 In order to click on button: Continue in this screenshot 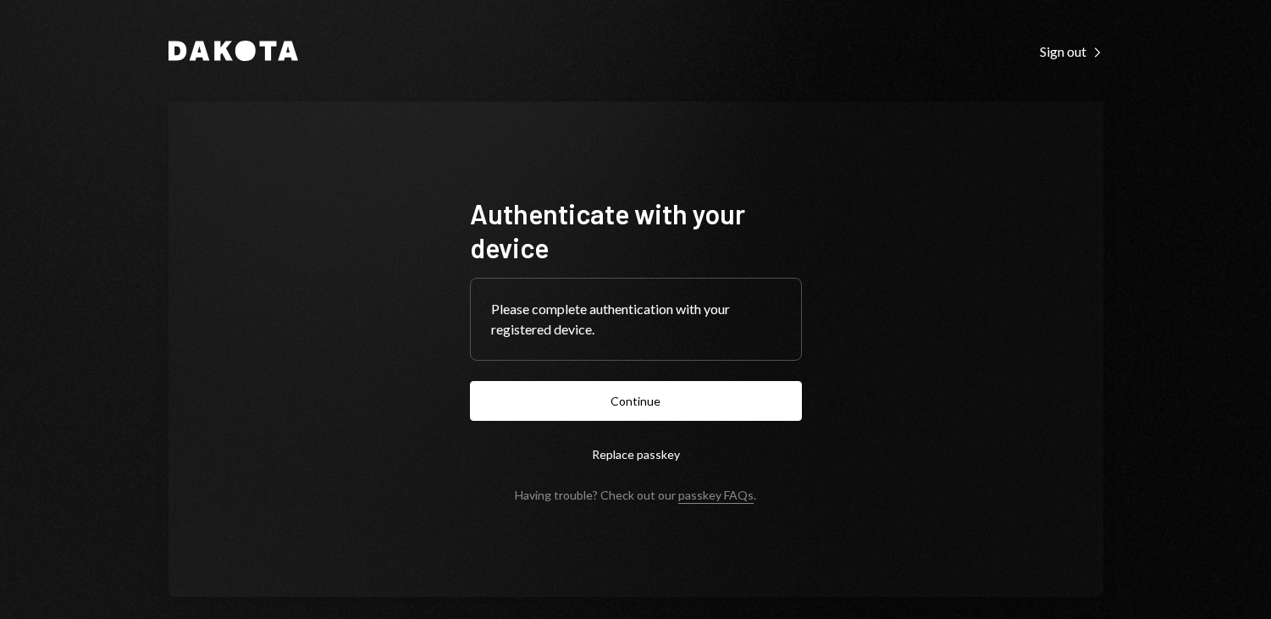, I will do `click(636, 401)`.